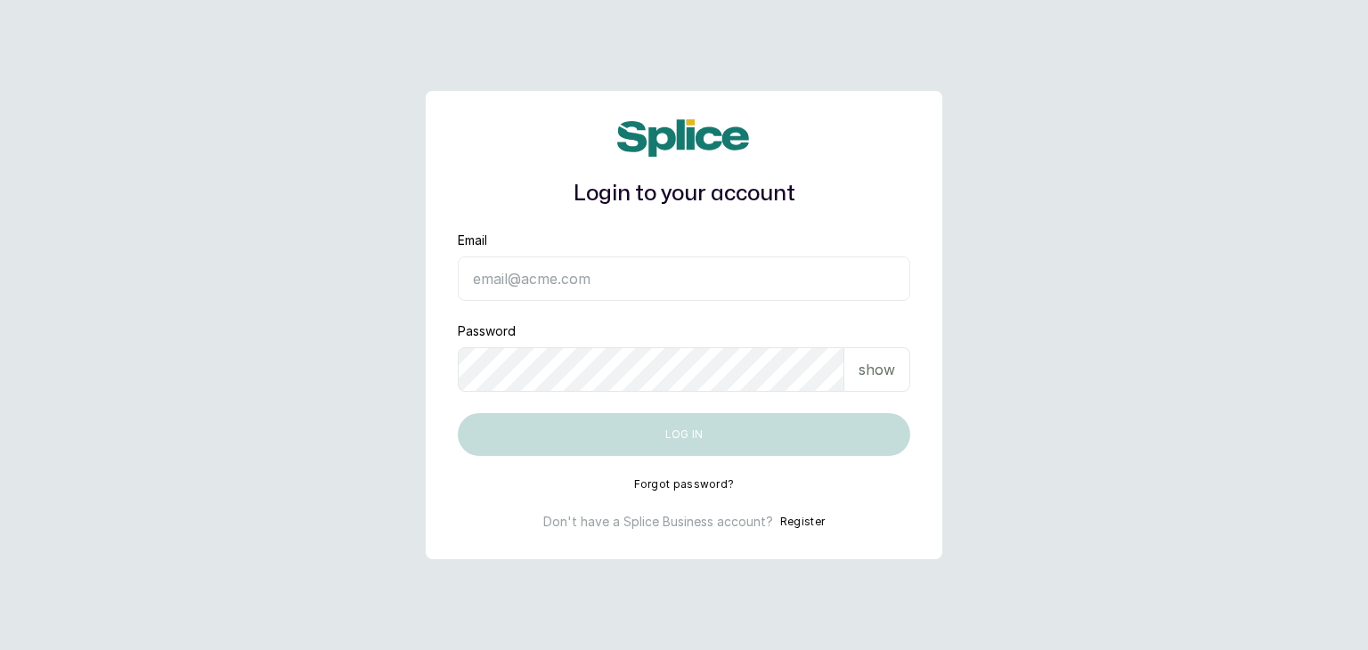 This screenshot has height=650, width=1368. Describe the element at coordinates (684, 435) in the screenshot. I see `button: Log in` at that location.